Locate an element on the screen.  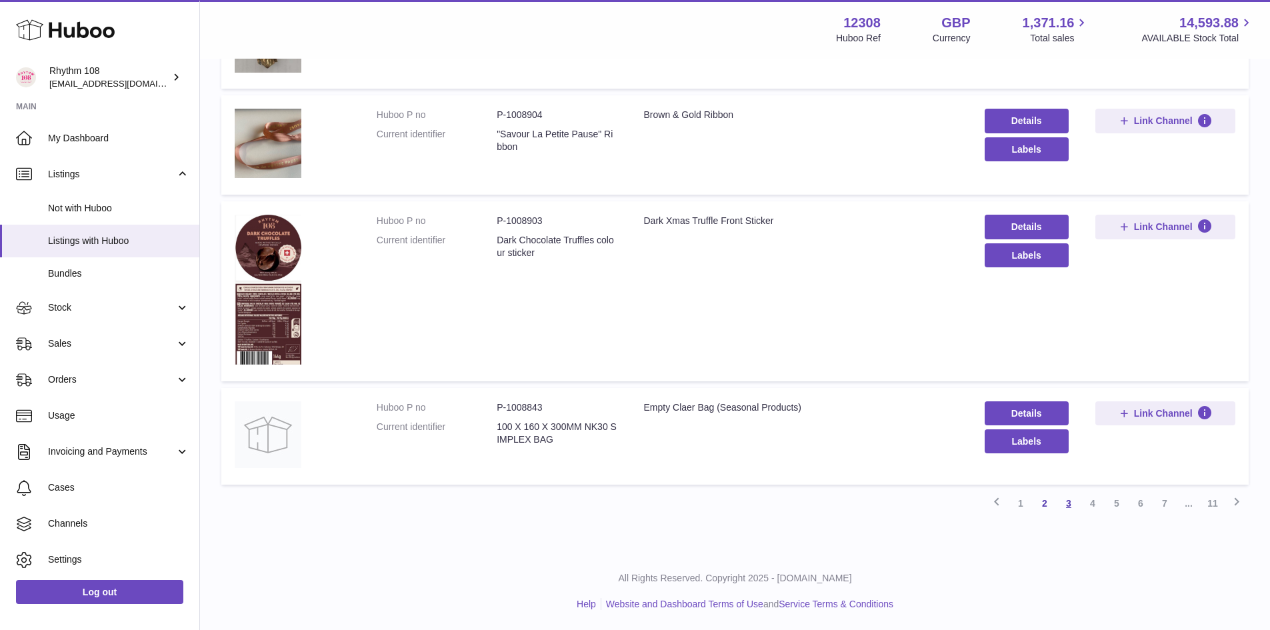
span: Sales is located at coordinates (111, 343).